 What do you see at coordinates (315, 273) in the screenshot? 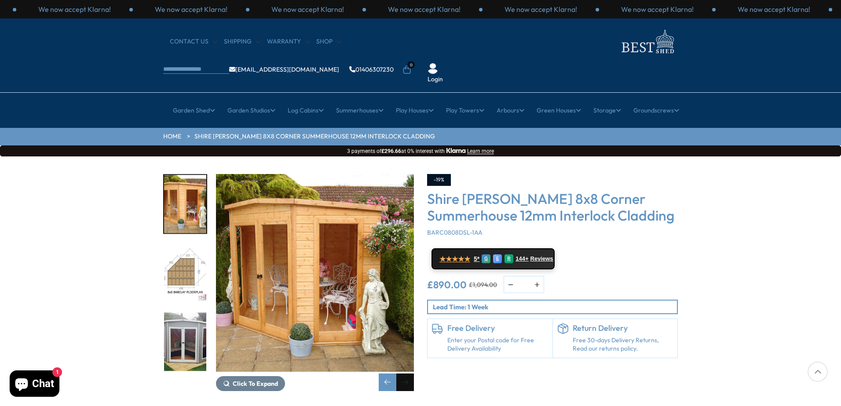
I see `img: Shire Barclay 8x8 Corner Summerhouse 12mm Interlock Cladding - Best Shed` at bounding box center [315, 273].